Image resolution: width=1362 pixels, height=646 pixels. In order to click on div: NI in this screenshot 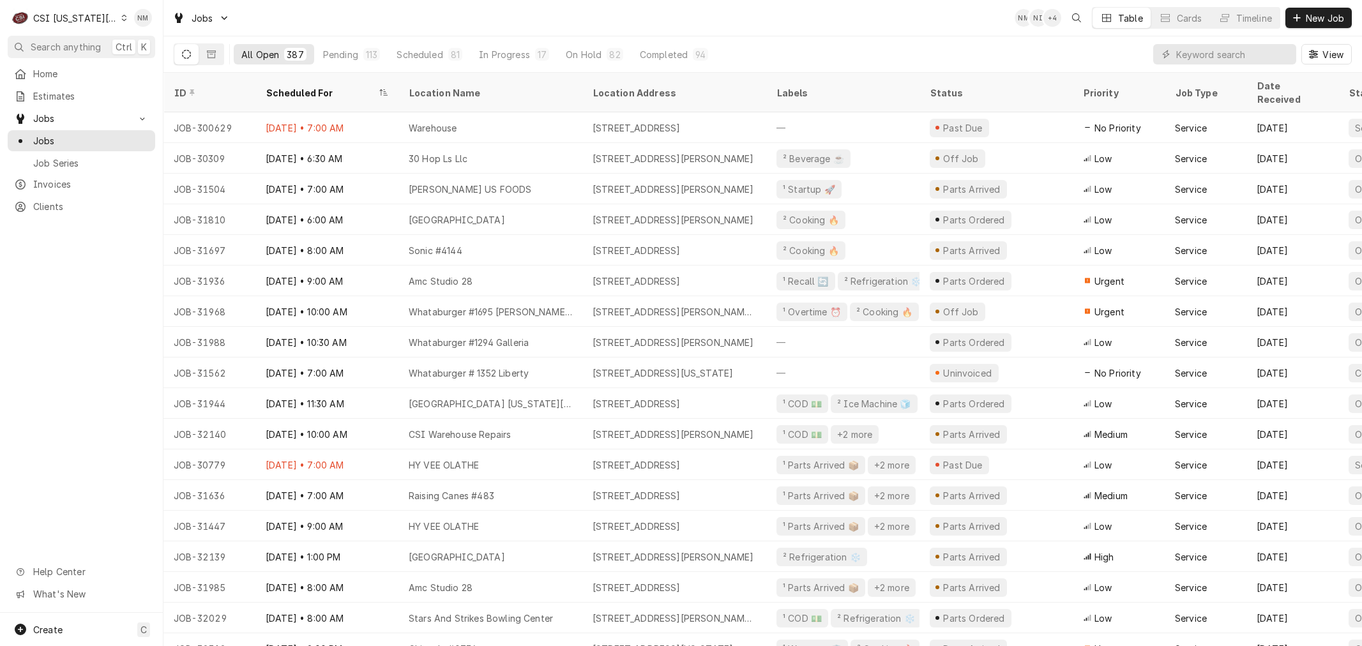, I will do `click(1038, 18)`.